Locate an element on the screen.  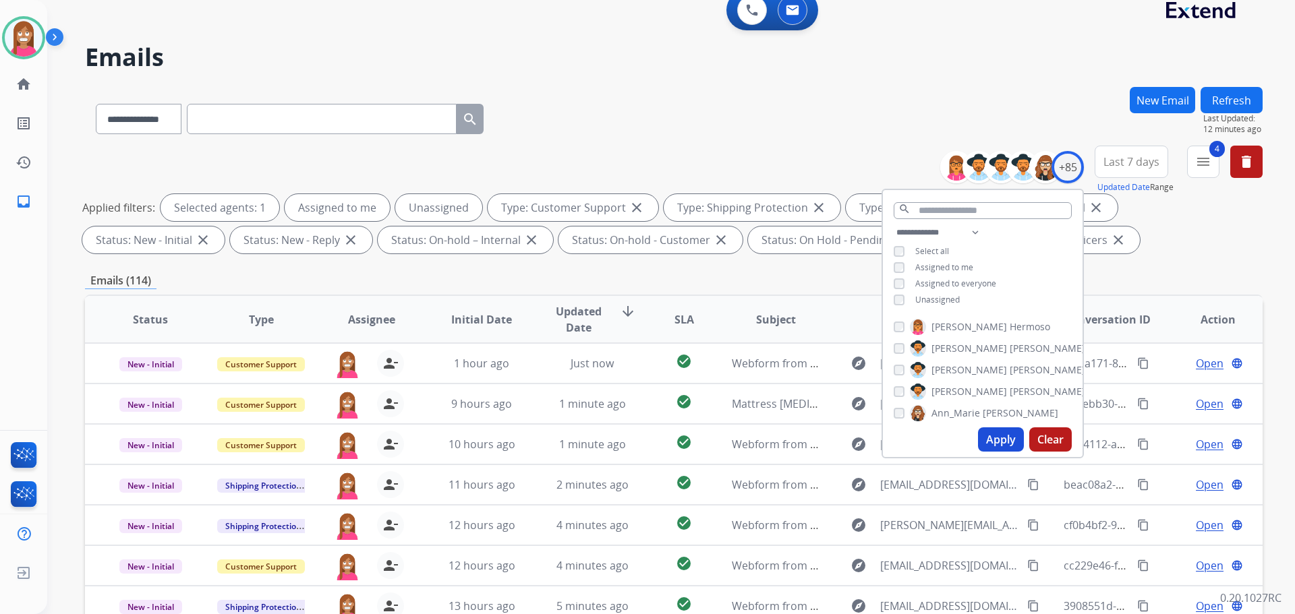
span: Subject is located at coordinates (776, 320).